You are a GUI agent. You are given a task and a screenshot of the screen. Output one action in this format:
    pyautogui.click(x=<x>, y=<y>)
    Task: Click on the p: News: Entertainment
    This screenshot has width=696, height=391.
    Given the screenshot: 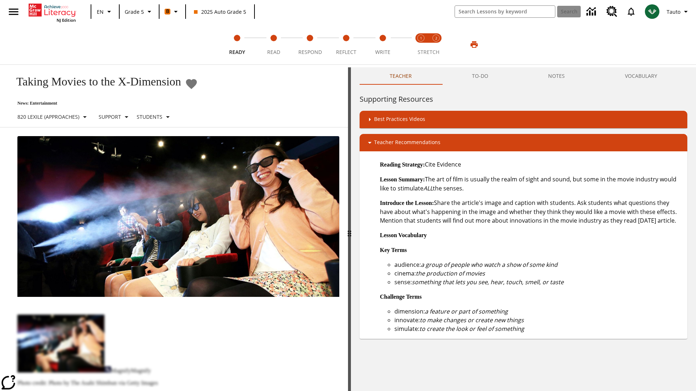 What is the action you would take?
    pyautogui.click(x=103, y=103)
    